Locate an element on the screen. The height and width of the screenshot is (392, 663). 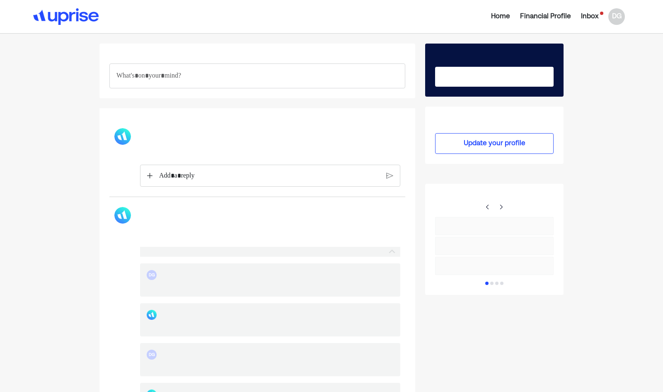
div: Home is located at coordinates (501, 17).